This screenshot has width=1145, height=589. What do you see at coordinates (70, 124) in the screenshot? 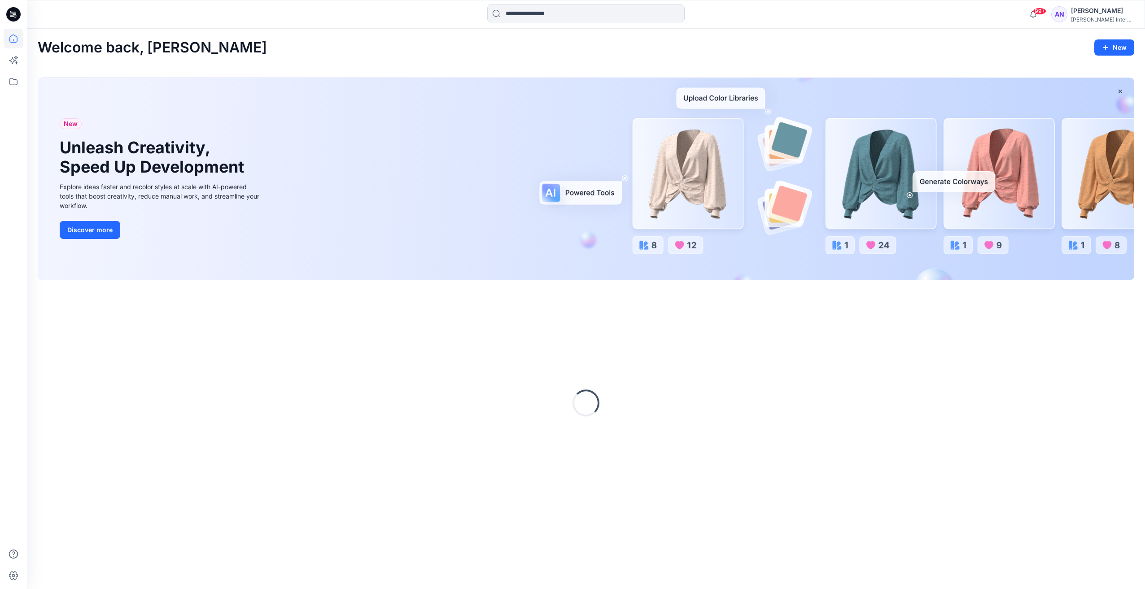
I see `span: New` at bounding box center [70, 124].